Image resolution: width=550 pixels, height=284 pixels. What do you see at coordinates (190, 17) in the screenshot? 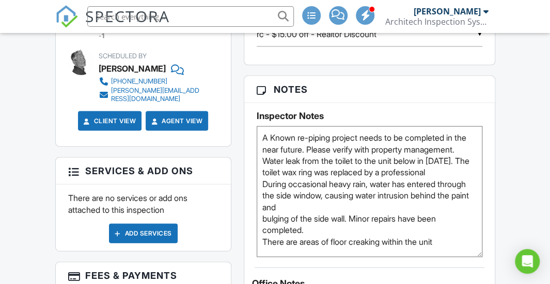
I see `input: Search everything...` at bounding box center [190, 17].